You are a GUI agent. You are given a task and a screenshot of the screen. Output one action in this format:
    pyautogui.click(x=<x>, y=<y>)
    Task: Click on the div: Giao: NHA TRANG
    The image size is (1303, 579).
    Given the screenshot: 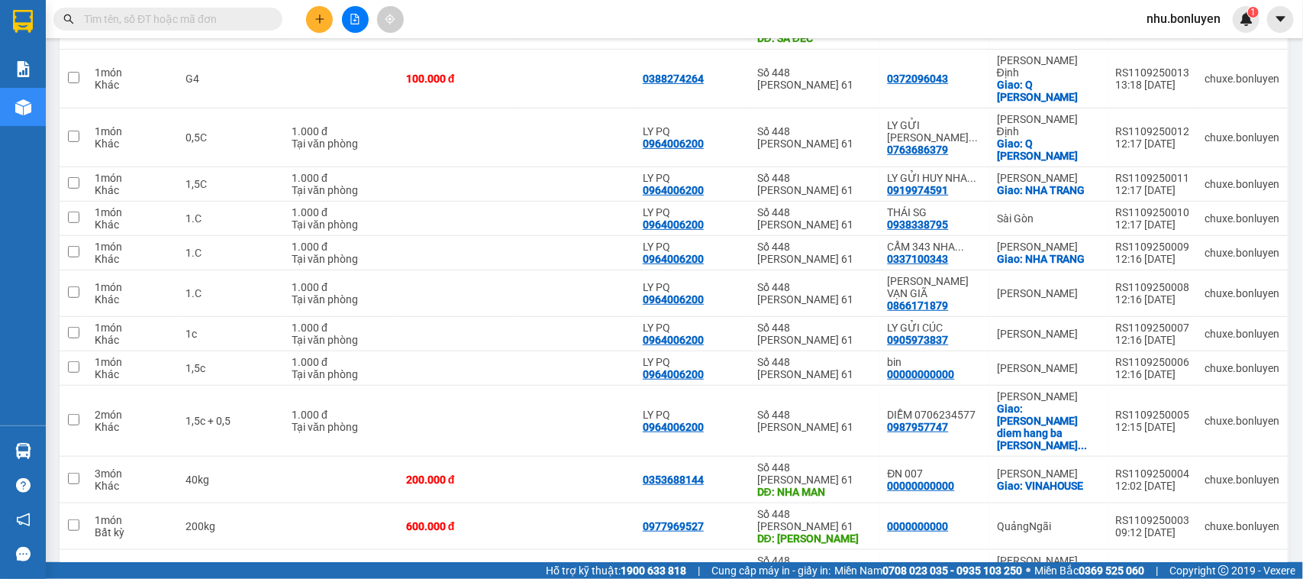 What is the action you would take?
    pyautogui.click(x=1049, y=259)
    